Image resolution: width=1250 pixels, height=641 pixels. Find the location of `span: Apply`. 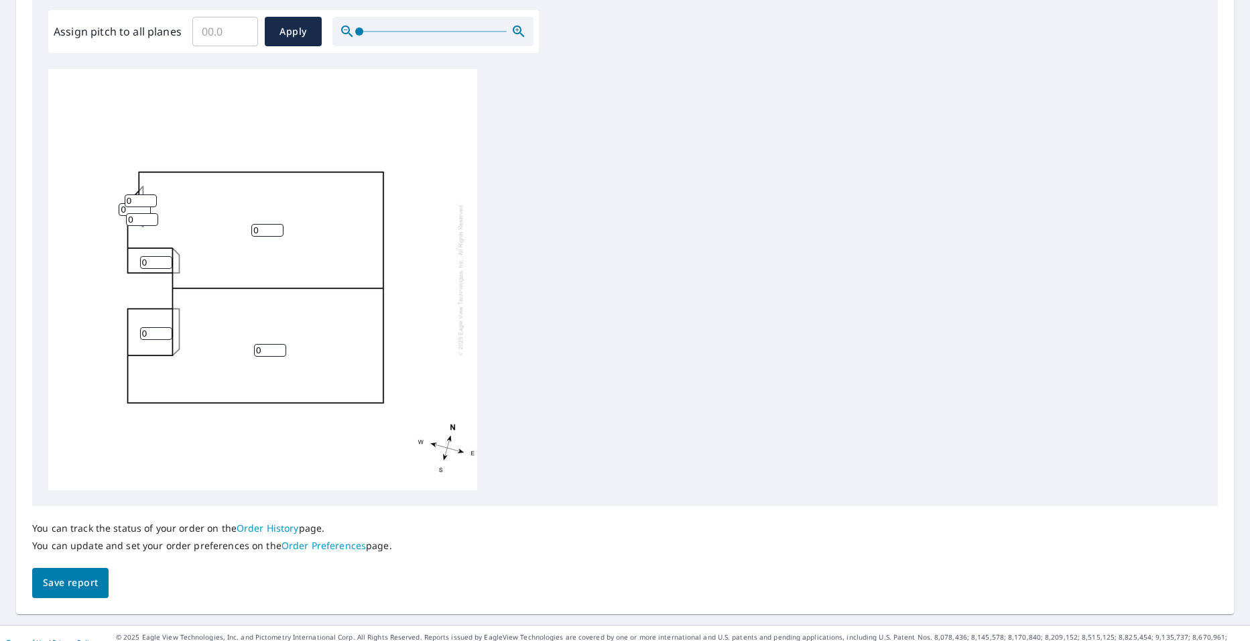

span: Apply is located at coordinates (293, 32).